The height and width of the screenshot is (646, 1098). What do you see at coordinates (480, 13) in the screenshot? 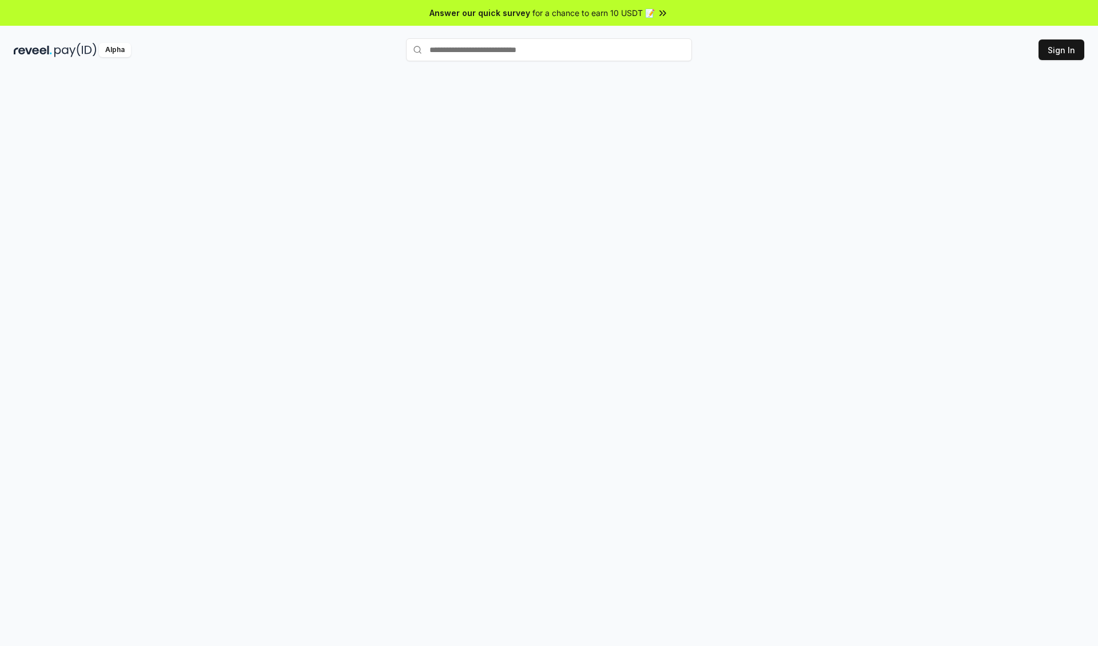
I see `span: Answer our quick survey` at bounding box center [480, 13].